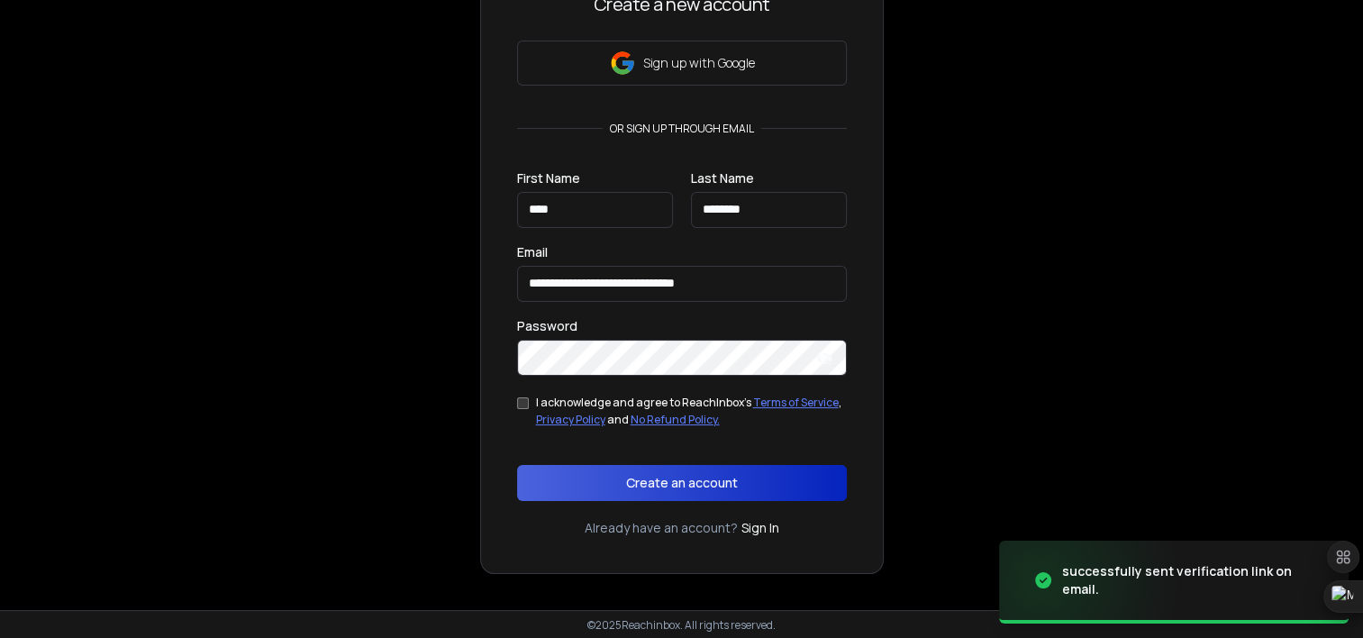 The image size is (1363, 638). Describe the element at coordinates (795, 402) in the screenshot. I see `a: Terms of Service` at that location.